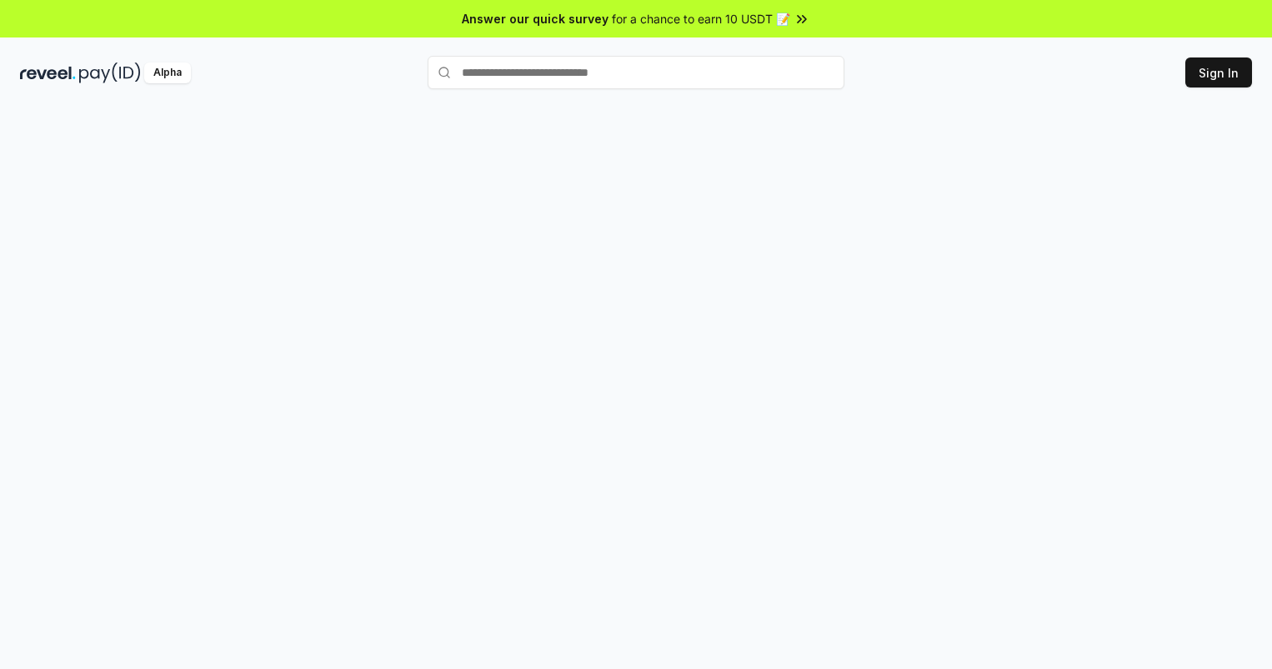 Image resolution: width=1272 pixels, height=669 pixels. I want to click on div: Alpha, so click(168, 73).